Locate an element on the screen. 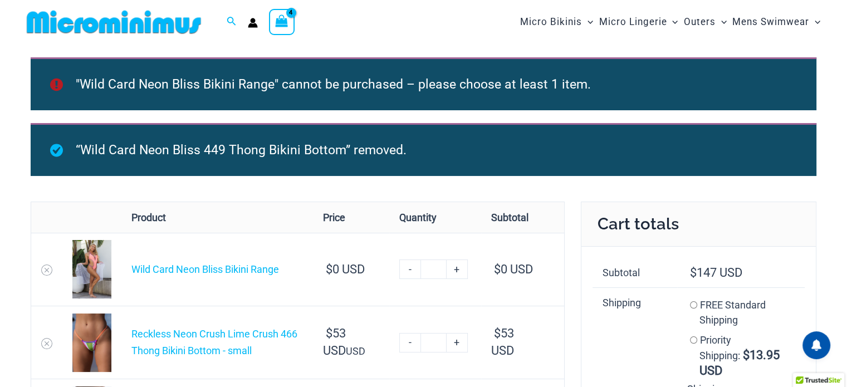 This screenshot has width=847, height=387. th: Price is located at coordinates (351, 217).